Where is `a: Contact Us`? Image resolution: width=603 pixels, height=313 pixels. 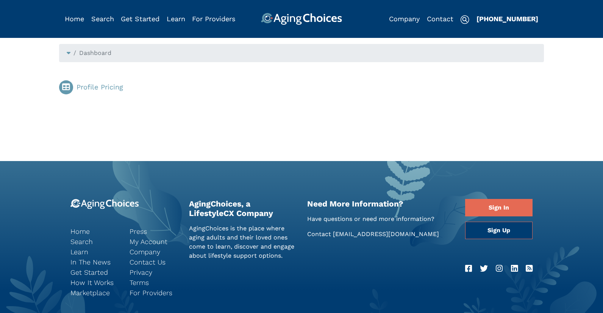 a: Contact Us is located at coordinates (153, 262).